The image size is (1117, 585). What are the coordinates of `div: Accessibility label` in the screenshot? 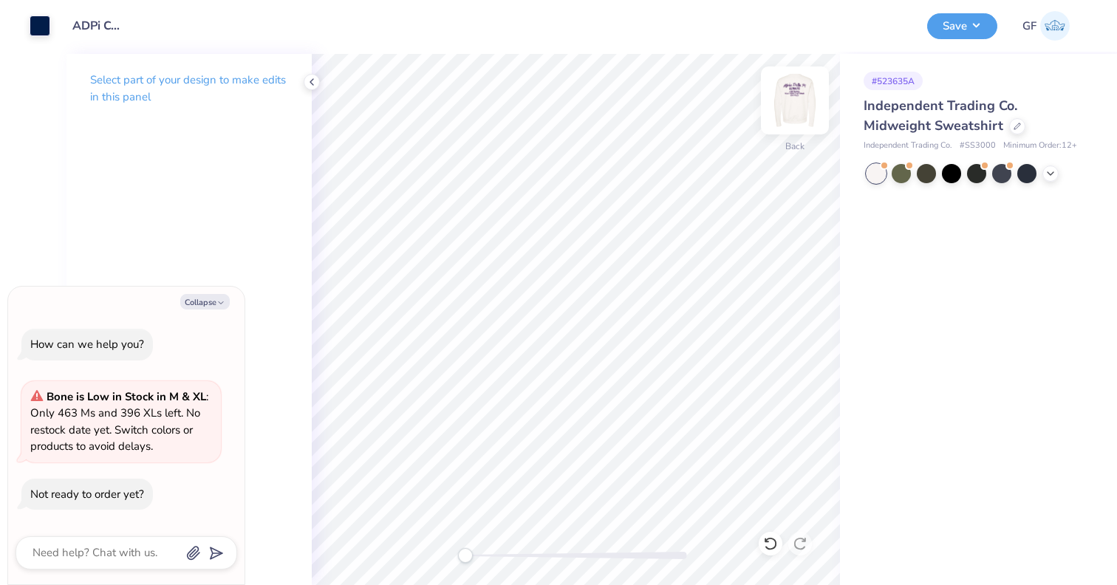 It's located at (465, 556).